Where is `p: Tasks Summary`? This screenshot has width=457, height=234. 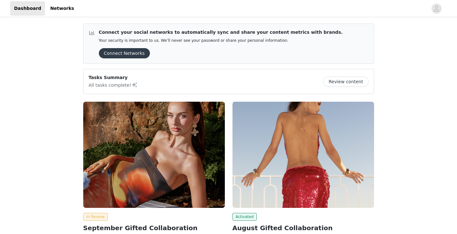
p: Tasks Summary is located at coordinates (113, 77).